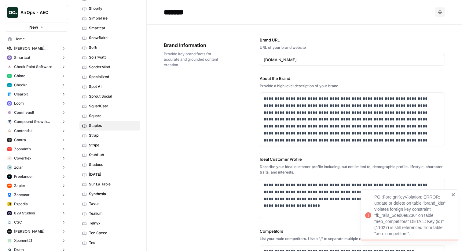 The height and width of the screenshot is (251, 462). What do you see at coordinates (18, 223) in the screenshot?
I see `span: CSC` at bounding box center [18, 223].